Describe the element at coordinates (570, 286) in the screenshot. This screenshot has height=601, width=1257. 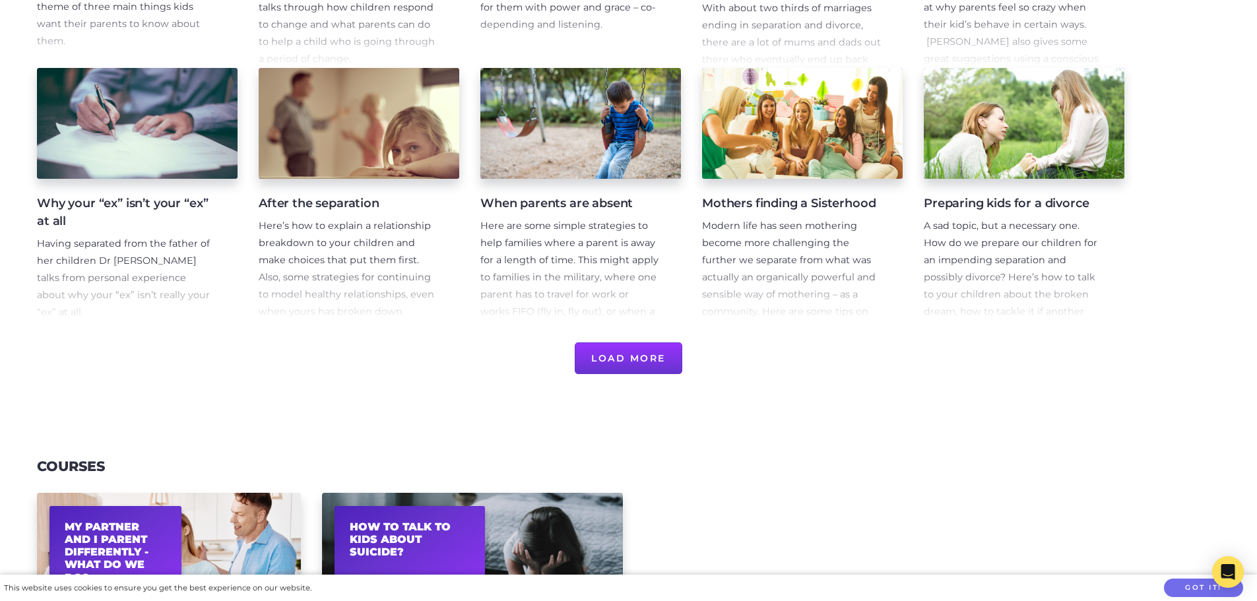
I see `p: Here are some simple strategies to help families where a parent is away for a length of time. Thi...` at that location.